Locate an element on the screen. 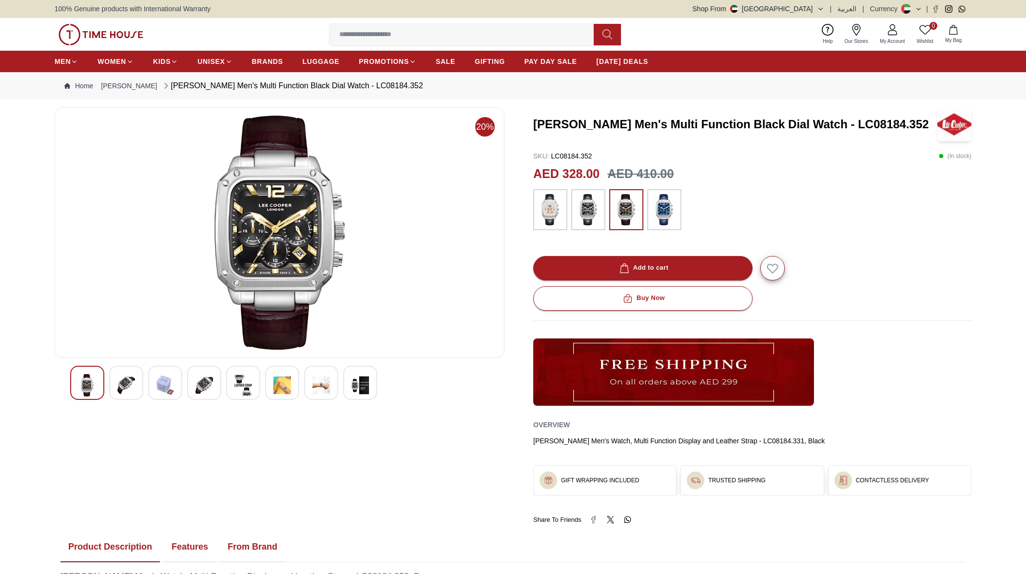 This screenshot has height=574, width=1026. img: Lee Cooper Men's Multi Function Black Dial Watch - LC08184.352 is located at coordinates (955, 124).